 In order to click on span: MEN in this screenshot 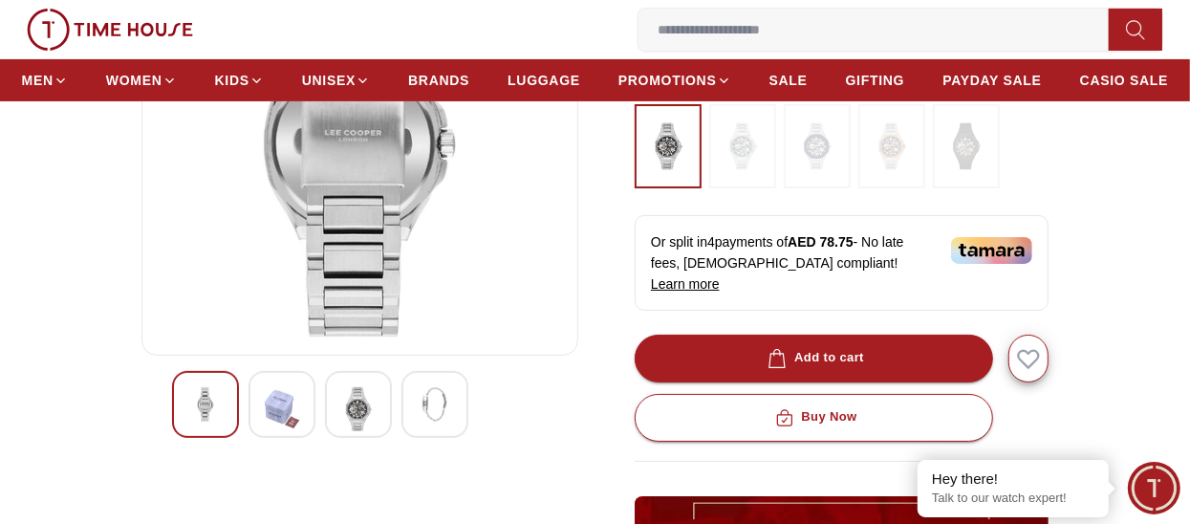, I will do `click(37, 80)`.